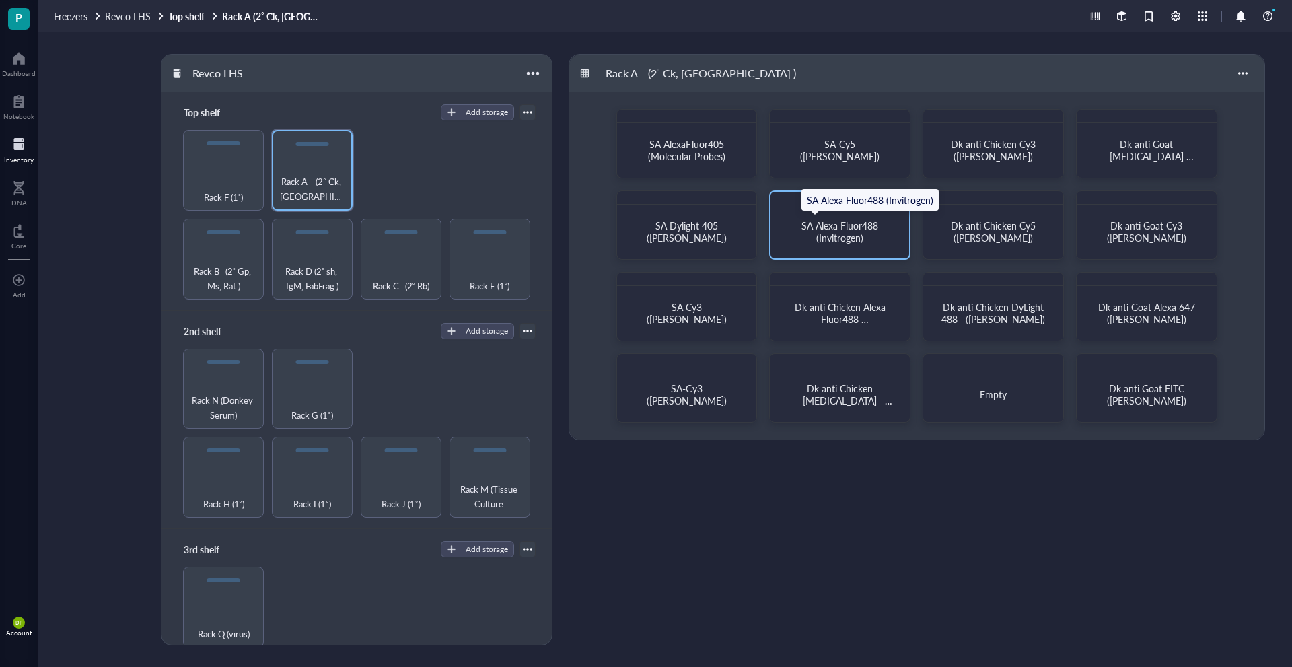 The width and height of the screenshot is (1292, 667). I want to click on div: Top shelf, so click(218, 112).